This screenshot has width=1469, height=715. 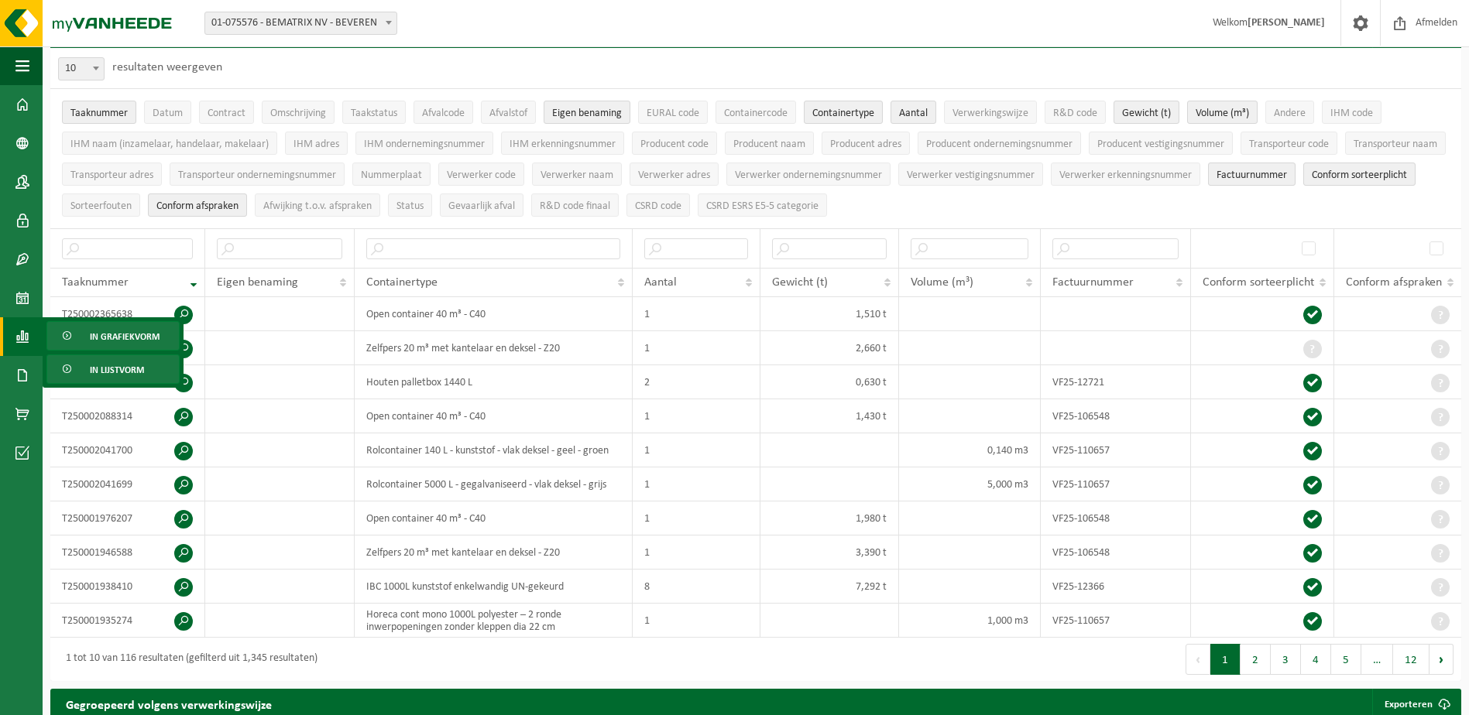 What do you see at coordinates (999, 144) in the screenshot?
I see `span: Producent ondernemingsnummer` at bounding box center [999, 144].